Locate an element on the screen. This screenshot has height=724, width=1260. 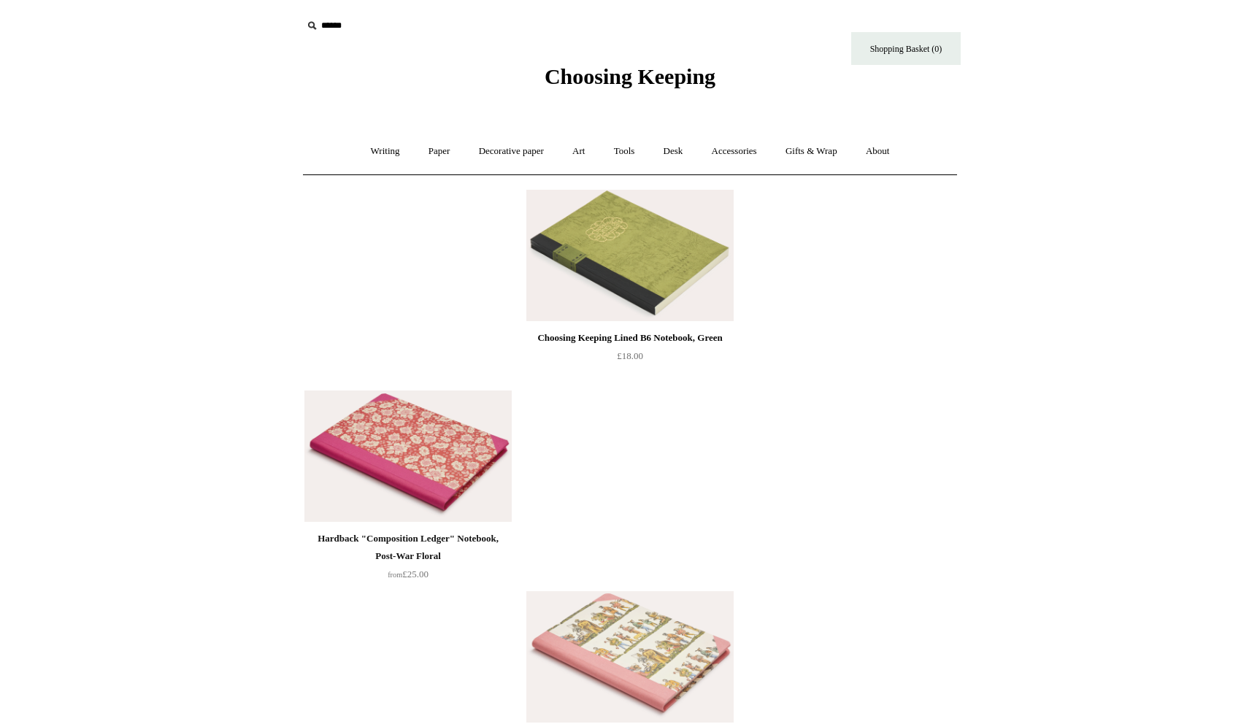
a: Tools is located at coordinates (624, 151).